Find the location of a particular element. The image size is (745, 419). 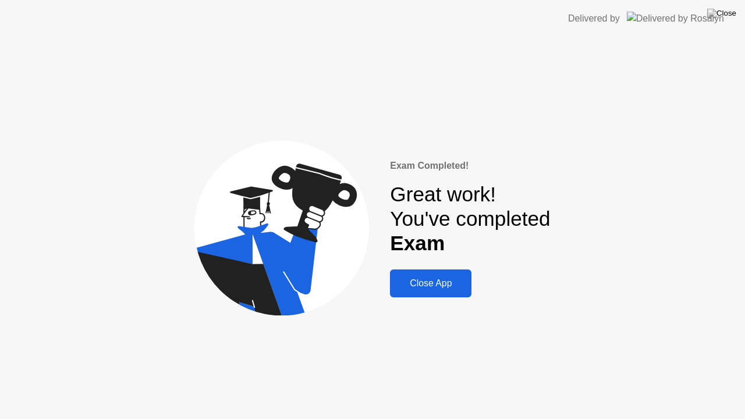

div: Close App is located at coordinates (431, 284).